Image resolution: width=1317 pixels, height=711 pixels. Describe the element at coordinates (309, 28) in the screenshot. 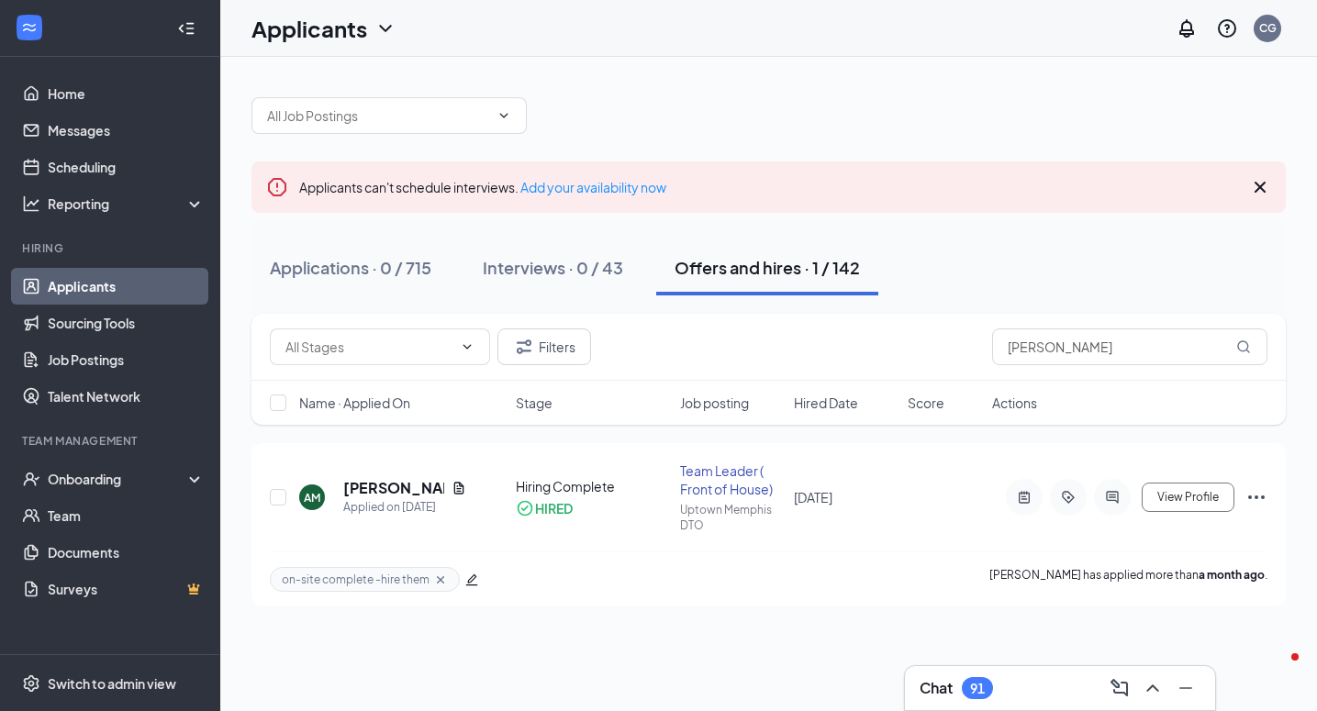

I see `h1: Applicants` at that location.